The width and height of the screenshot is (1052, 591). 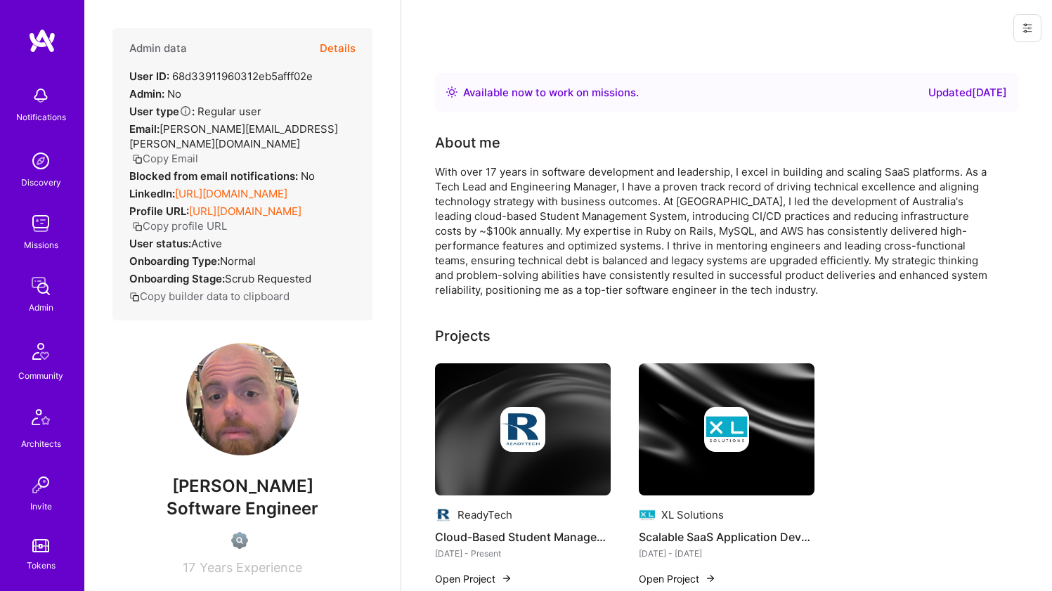 I want to click on strong: User type :, so click(x=162, y=111).